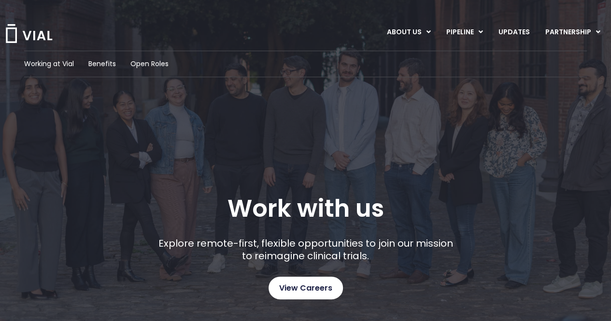  I want to click on a: ABOUT USMenu Toggle, so click(409, 32).